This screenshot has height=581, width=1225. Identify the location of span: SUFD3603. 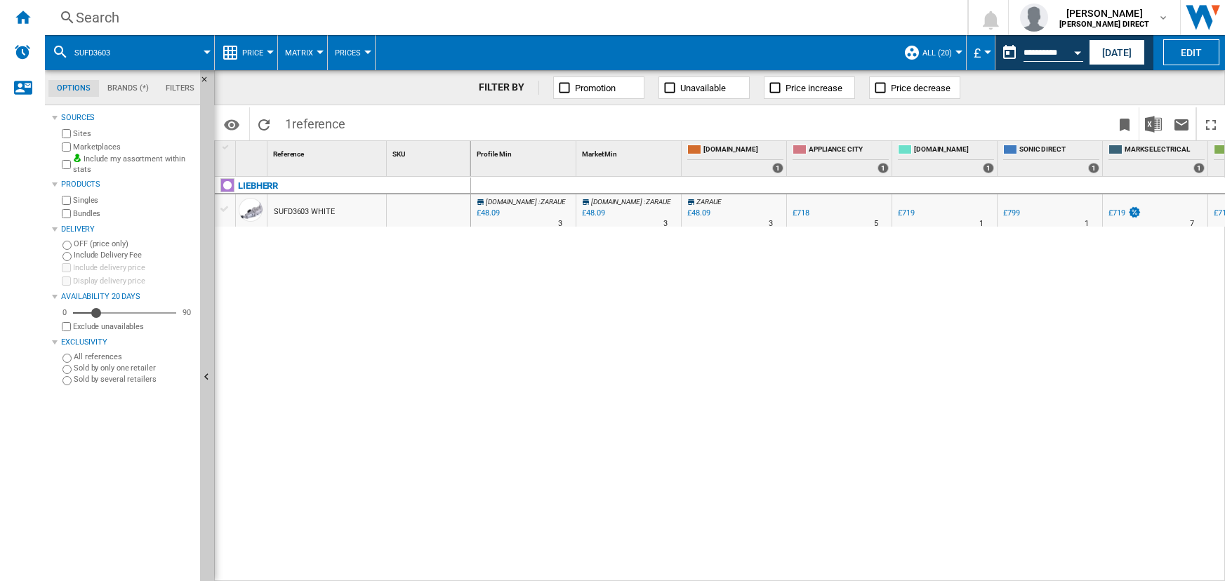
(92, 53).